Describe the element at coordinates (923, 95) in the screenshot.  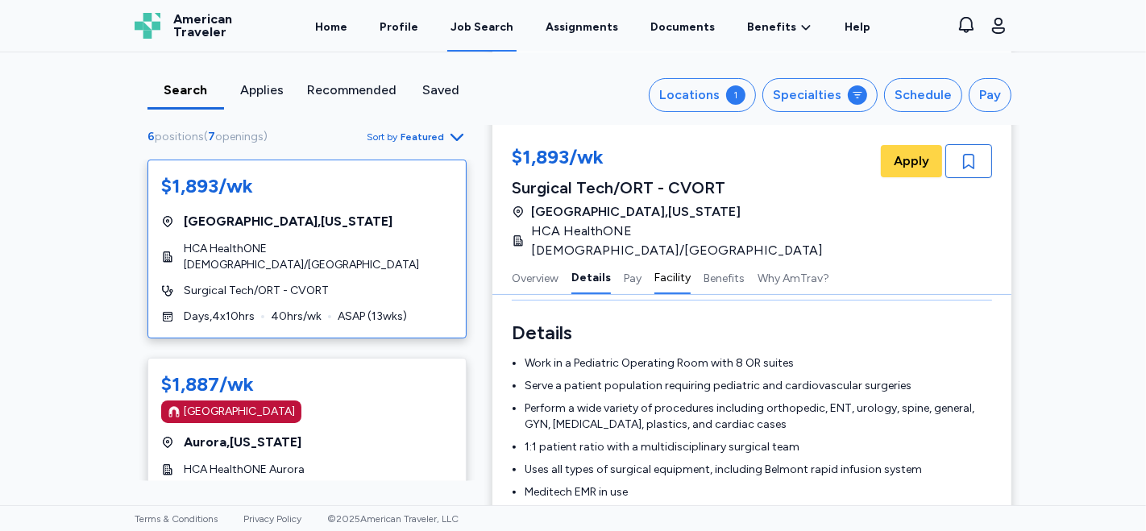
I see `div: Schedule` at that location.